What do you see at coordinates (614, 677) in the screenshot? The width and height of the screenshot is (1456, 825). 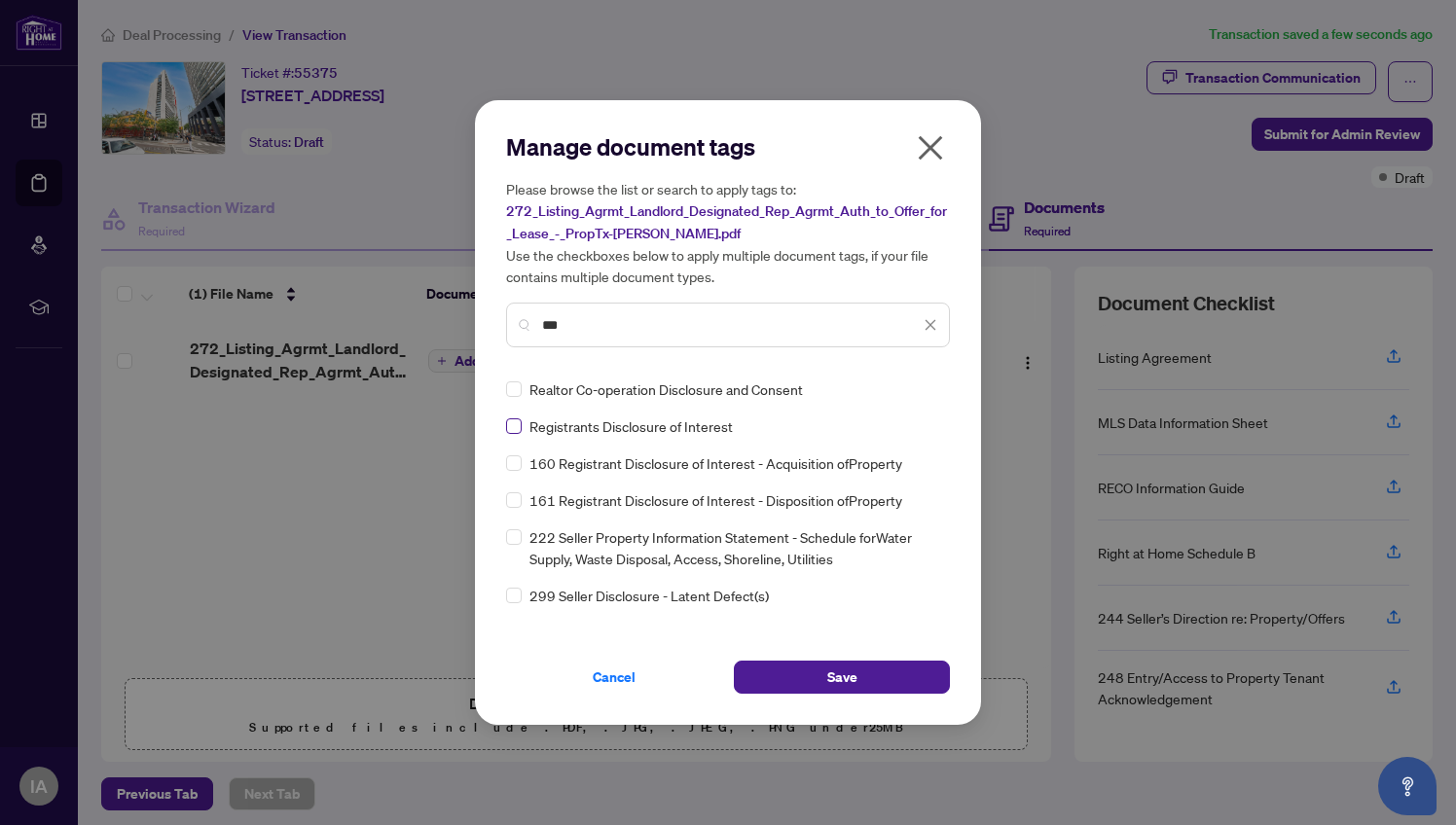 I see `span: Cancel` at bounding box center [614, 677].